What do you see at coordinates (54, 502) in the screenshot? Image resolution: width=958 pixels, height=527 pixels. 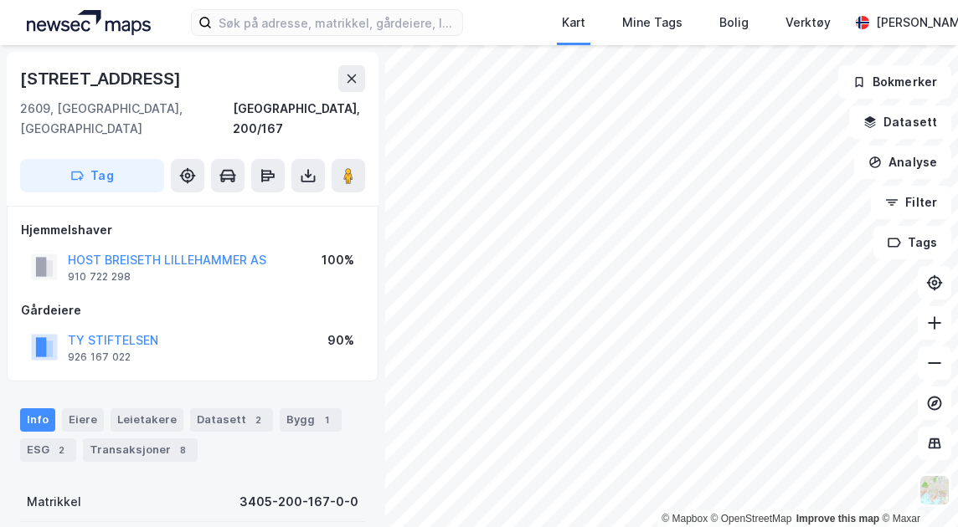 I see `div: Matrikkel` at bounding box center [54, 502].